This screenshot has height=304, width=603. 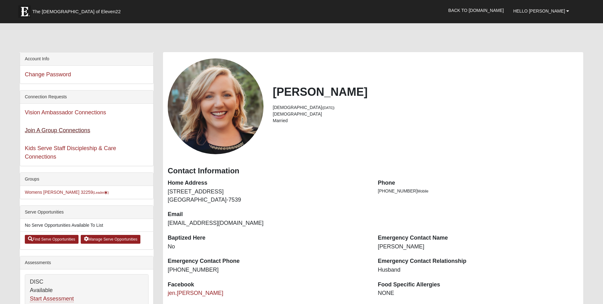 What do you see at coordinates (87, 179) in the screenshot?
I see `div: Groups` at bounding box center [87, 179].